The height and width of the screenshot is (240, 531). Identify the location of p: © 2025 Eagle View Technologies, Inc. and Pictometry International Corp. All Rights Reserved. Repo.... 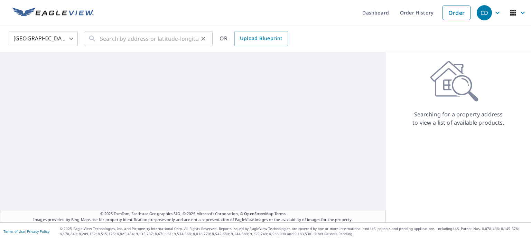
(294, 232).